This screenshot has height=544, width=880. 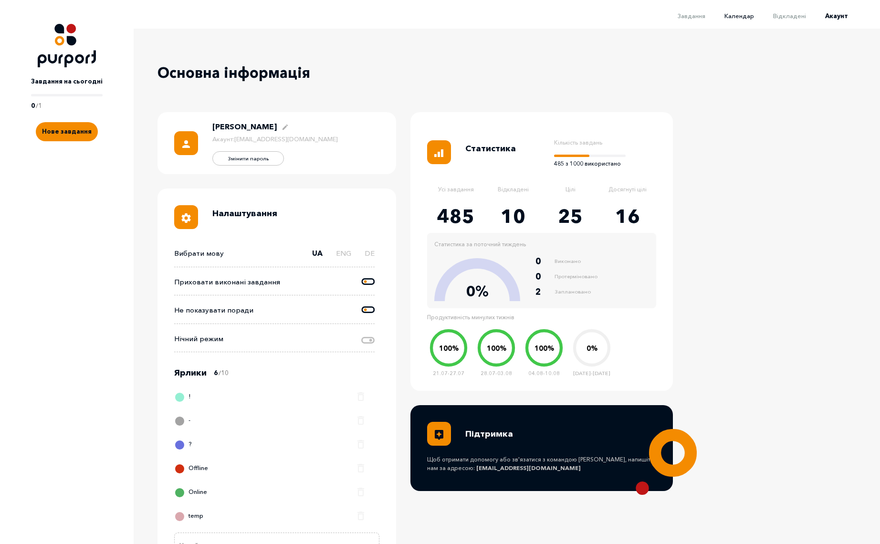 I want to click on span: Завдання, so click(x=691, y=16).